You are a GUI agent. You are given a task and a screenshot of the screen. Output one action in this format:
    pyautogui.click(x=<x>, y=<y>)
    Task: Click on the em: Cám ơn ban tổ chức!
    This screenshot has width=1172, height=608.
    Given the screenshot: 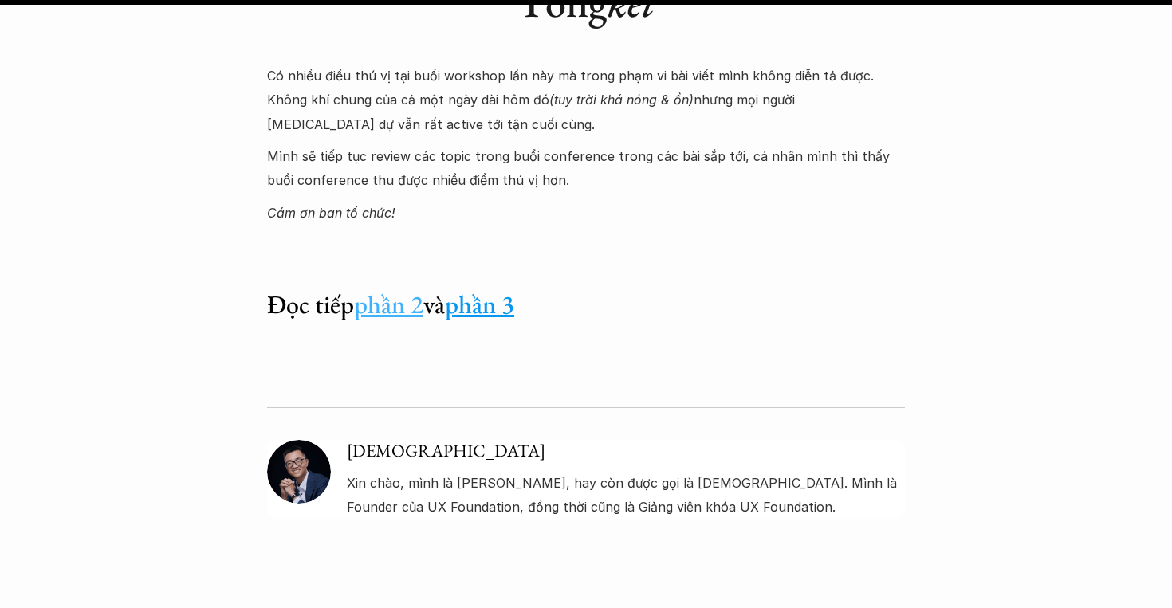 What is the action you would take?
    pyautogui.click(x=331, y=213)
    